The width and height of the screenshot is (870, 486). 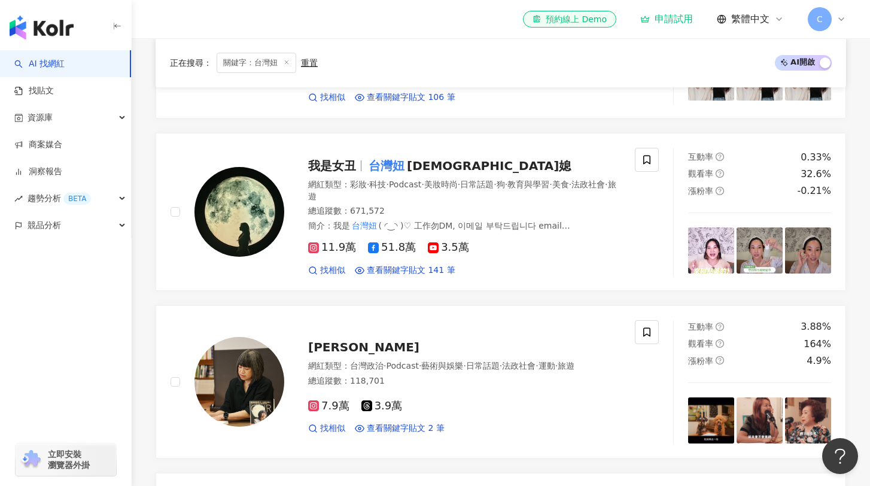 I want to click on span: 11.9萬, so click(x=332, y=247).